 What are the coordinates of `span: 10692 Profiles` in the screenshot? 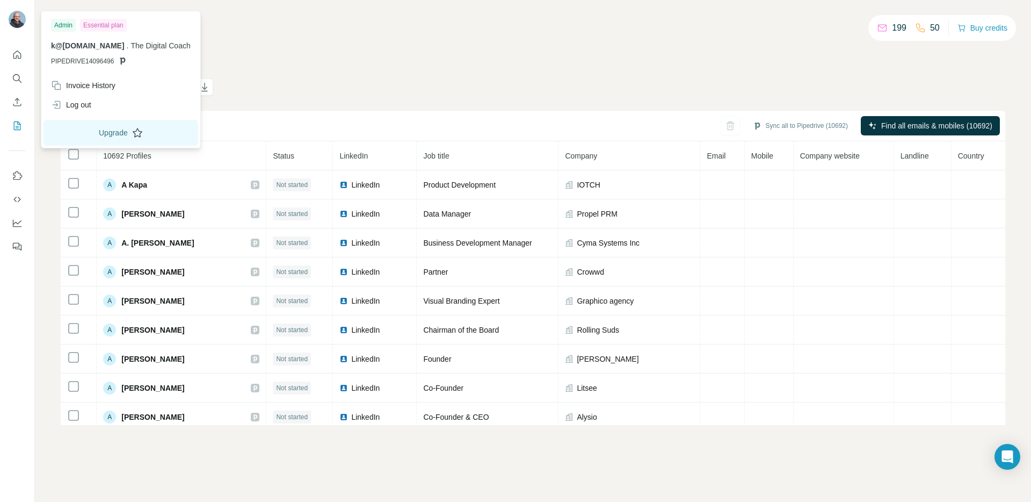 It's located at (127, 156).